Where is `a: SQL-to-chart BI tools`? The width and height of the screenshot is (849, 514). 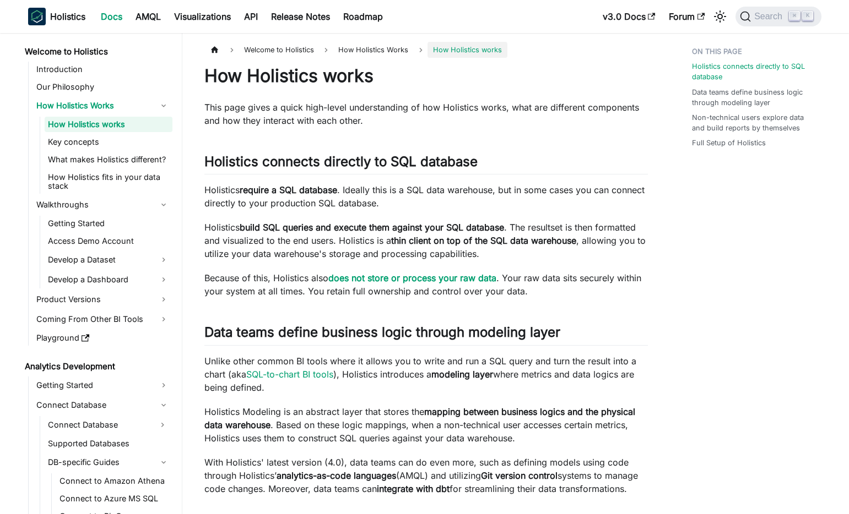 a: SQL-to-chart BI tools is located at coordinates (290, 375).